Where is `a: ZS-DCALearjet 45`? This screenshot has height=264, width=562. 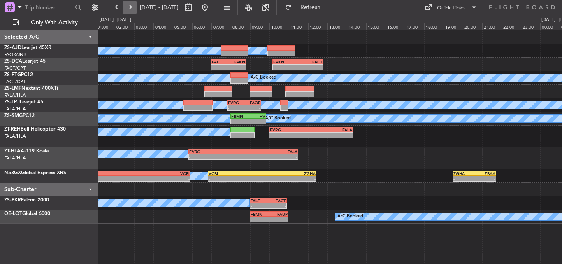
a: ZS-DCALearjet 45 is located at coordinates (25, 61).